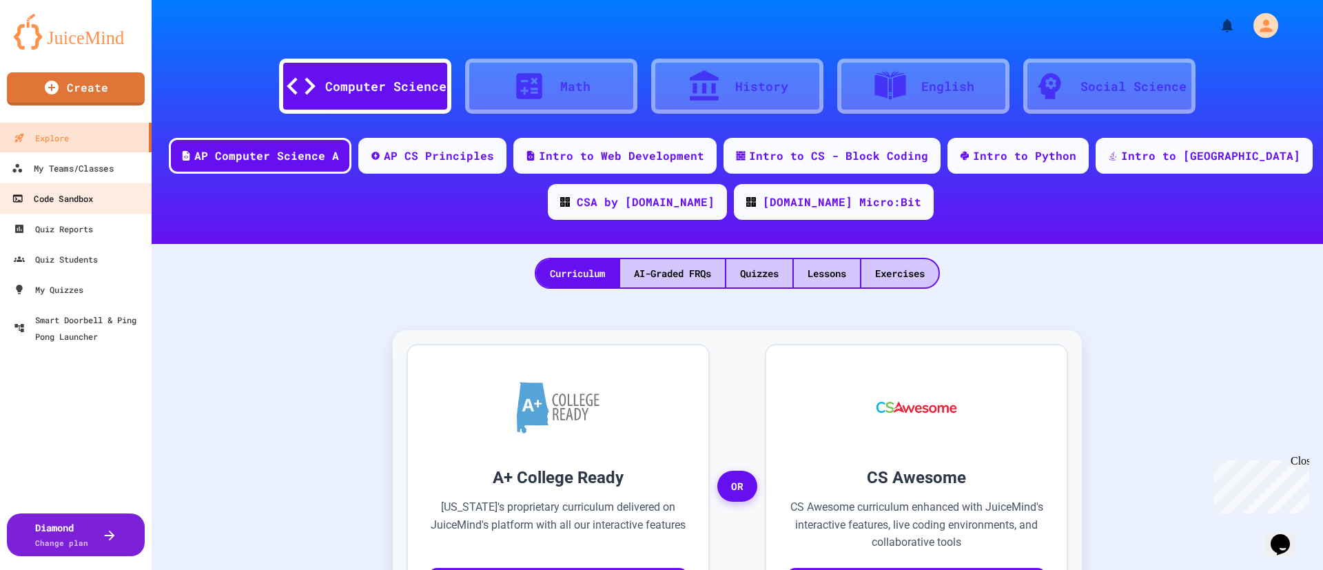 This screenshot has height=570, width=1323. What do you see at coordinates (577, 273) in the screenshot?
I see `div: Curriculum` at bounding box center [577, 273].